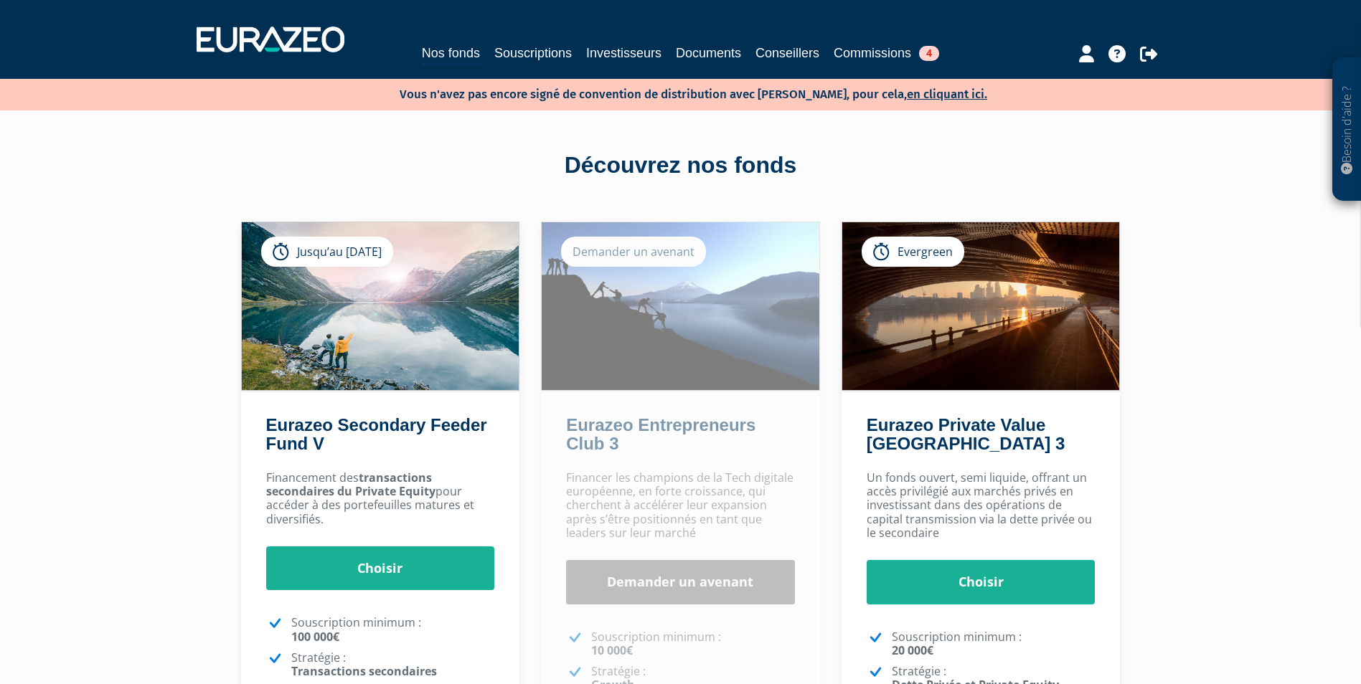  What do you see at coordinates (981, 306) in the screenshot?
I see `img: Eurazeo Private Value Europe 3` at bounding box center [981, 306].